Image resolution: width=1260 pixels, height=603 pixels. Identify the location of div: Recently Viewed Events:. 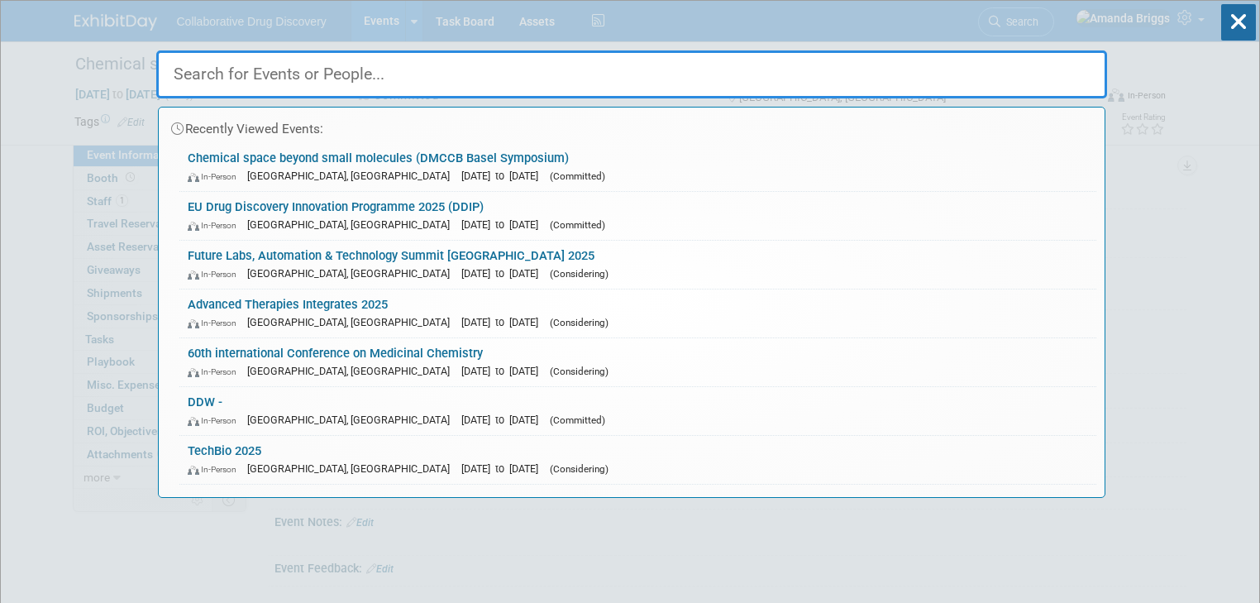
(631, 125).